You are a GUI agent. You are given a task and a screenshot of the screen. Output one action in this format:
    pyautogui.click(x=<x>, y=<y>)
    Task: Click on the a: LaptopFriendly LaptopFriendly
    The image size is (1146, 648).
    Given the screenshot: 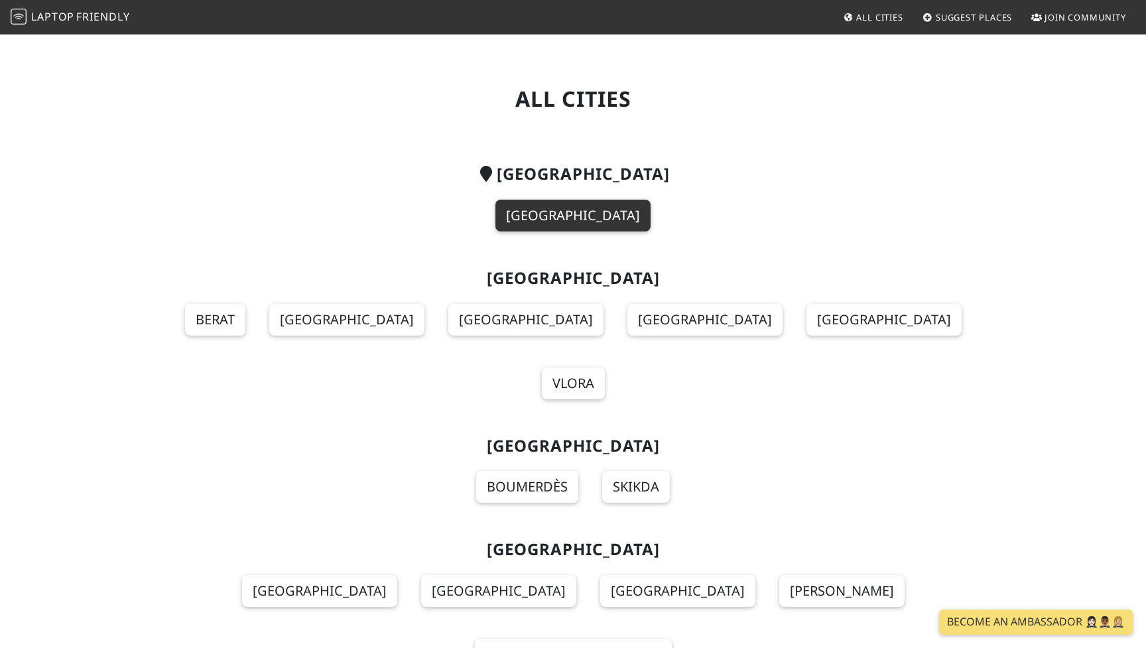 What is the action you would take?
    pyautogui.click(x=70, y=17)
    